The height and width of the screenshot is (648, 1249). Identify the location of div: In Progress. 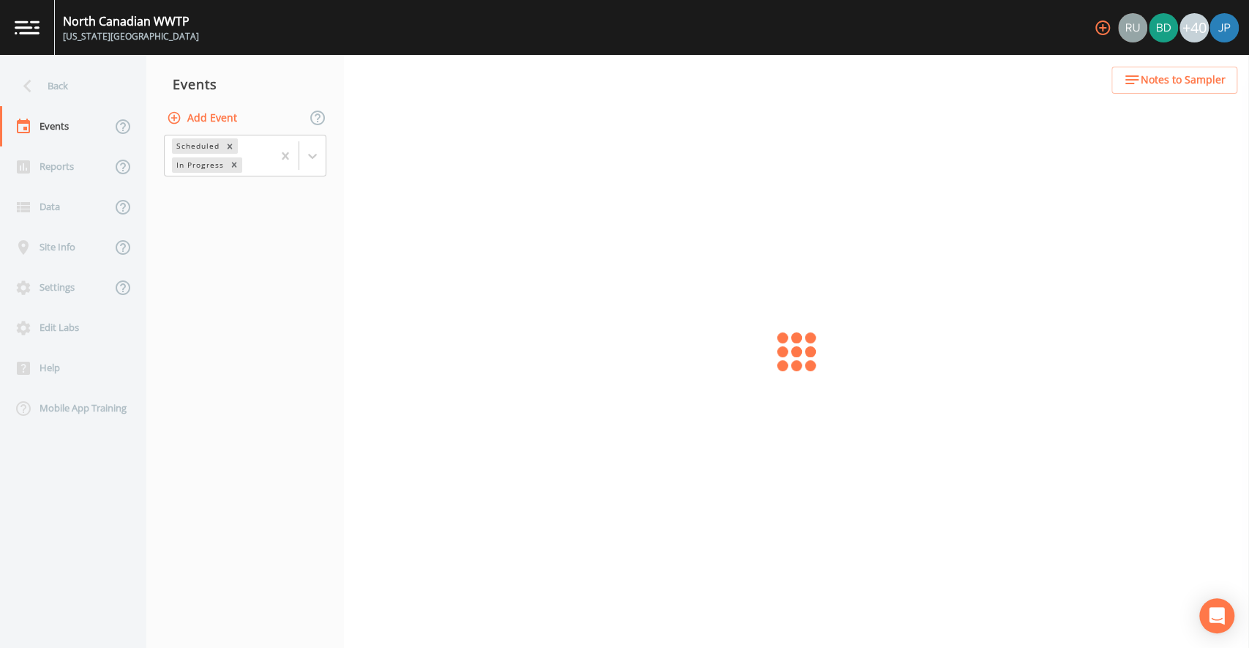
(199, 165).